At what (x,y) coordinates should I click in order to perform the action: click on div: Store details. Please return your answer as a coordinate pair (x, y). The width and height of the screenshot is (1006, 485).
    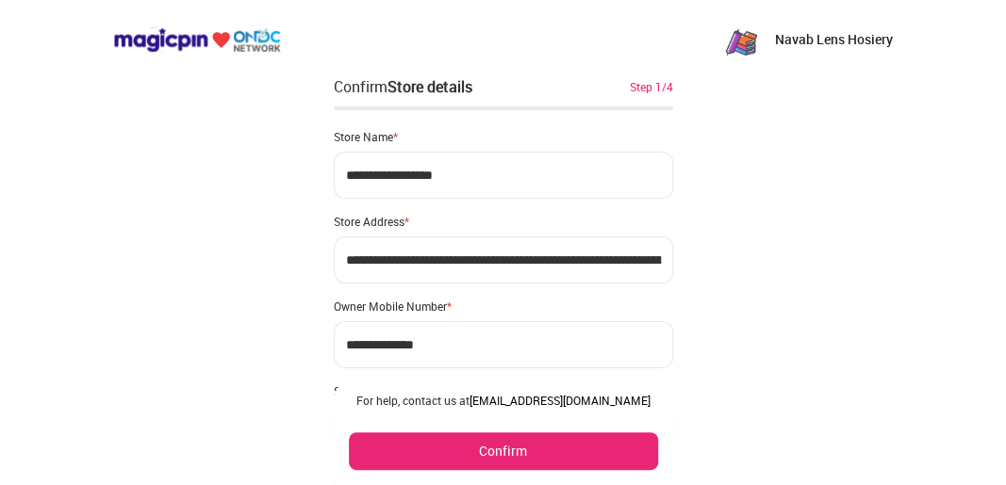
    Looking at the image, I should click on (430, 87).